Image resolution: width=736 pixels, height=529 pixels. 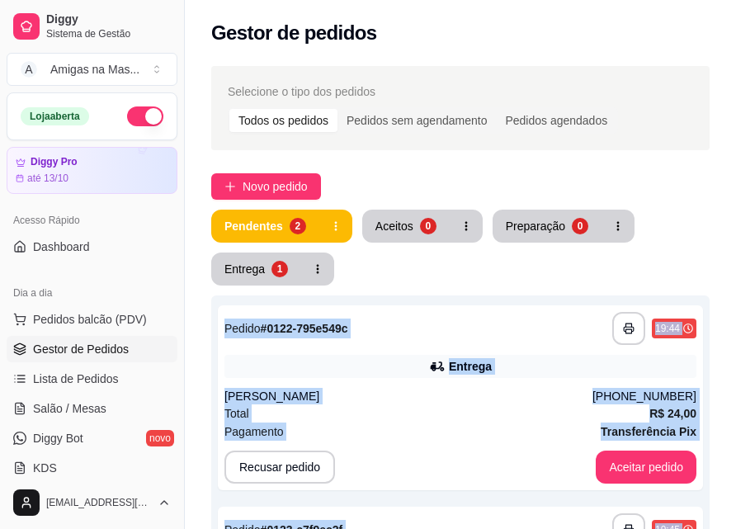 I want to click on div: Pedidos agendados, so click(x=556, y=121).